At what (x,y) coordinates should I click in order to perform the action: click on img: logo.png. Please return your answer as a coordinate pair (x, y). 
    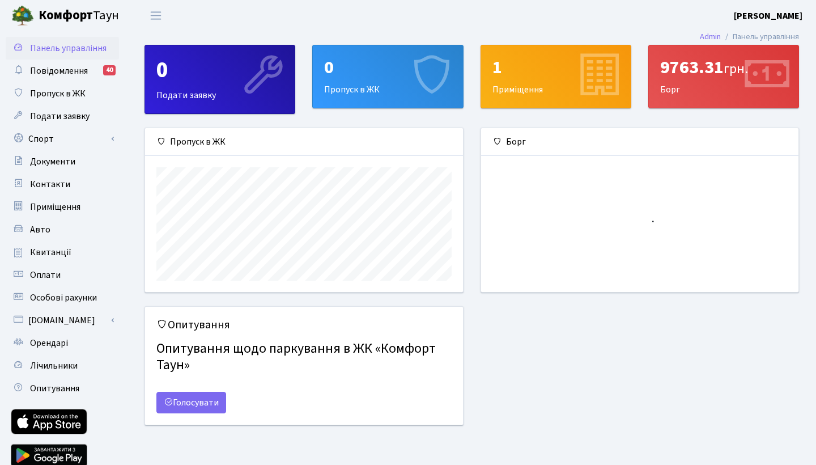
    Looking at the image, I should click on (23, 16).